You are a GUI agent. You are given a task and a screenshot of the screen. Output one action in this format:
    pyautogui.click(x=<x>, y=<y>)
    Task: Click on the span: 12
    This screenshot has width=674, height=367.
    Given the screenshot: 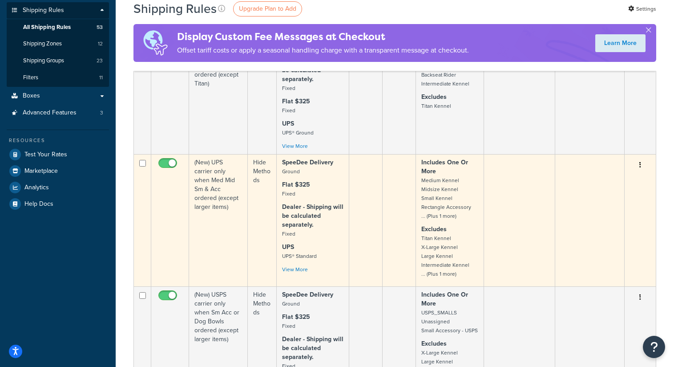 What is the action you would take?
    pyautogui.click(x=100, y=44)
    